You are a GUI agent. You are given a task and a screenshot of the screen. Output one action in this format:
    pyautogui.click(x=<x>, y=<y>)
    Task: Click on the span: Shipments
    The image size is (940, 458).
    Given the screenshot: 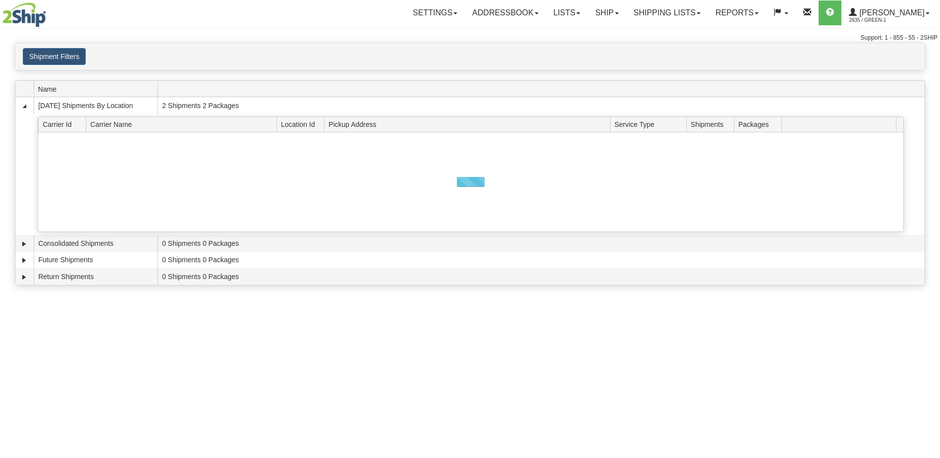 What is the action you would take?
    pyautogui.click(x=712, y=124)
    